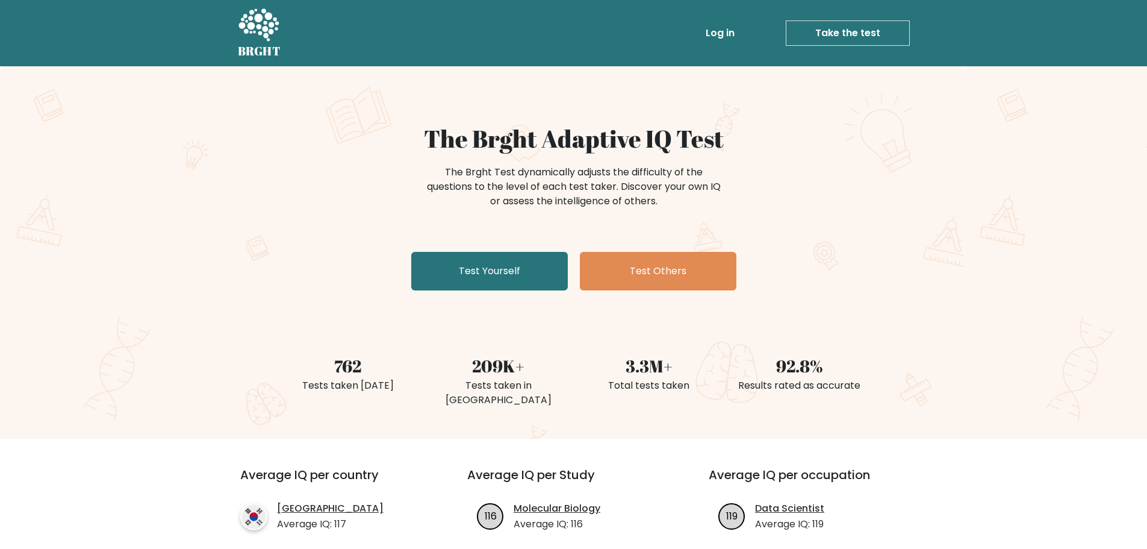  What do you see at coordinates (658, 271) in the screenshot?
I see `a: Test Others` at bounding box center [658, 271].